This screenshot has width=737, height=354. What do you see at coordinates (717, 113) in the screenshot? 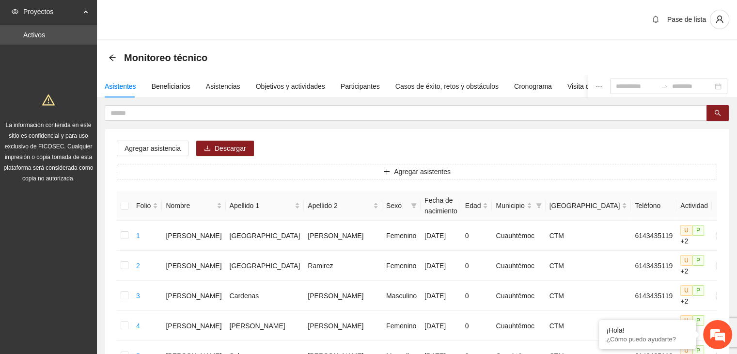
I see `span: search` at bounding box center [717, 113].